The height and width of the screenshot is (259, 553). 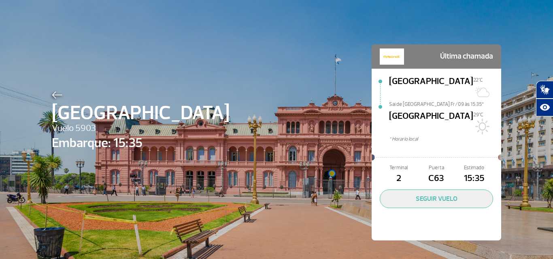 What do you see at coordinates (544, 99) in the screenshot?
I see `div: Plugin de acessibilidade da Hand Talk.` at bounding box center [544, 99].